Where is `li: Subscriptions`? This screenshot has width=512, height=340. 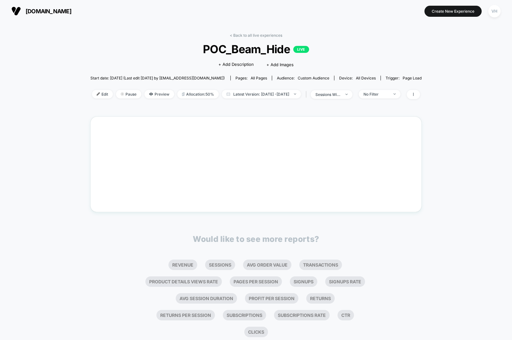 li: Subscriptions is located at coordinates (245, 315).